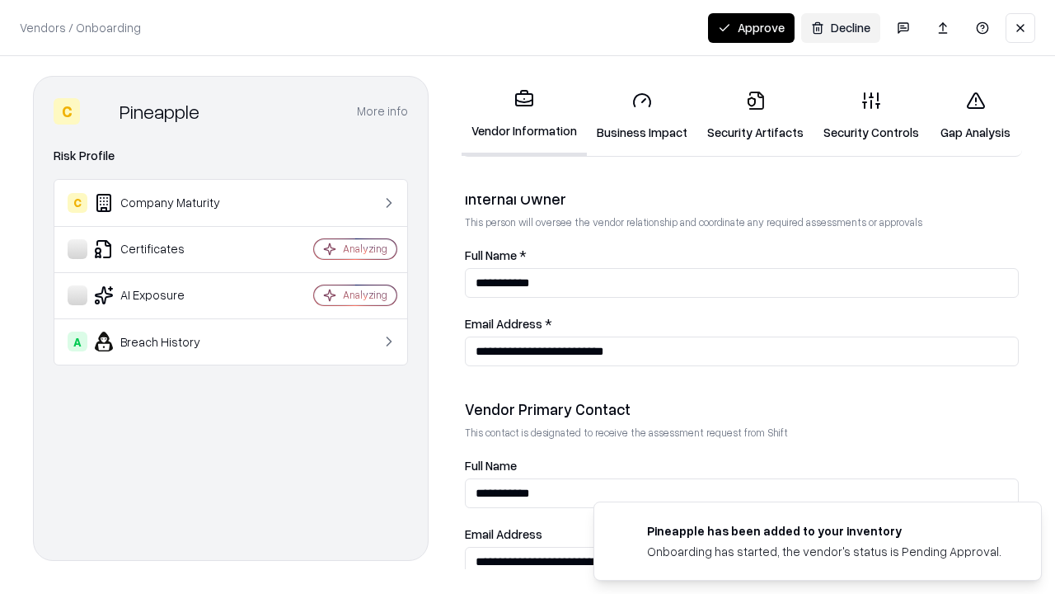 The height and width of the screenshot is (594, 1055). I want to click on button: Decline, so click(841, 28).